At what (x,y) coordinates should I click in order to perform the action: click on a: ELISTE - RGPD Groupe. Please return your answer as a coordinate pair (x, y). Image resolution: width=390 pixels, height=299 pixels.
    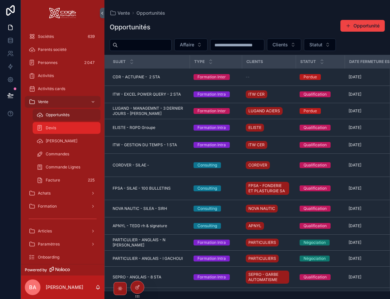
    Looking at the image, I should click on (149, 128).